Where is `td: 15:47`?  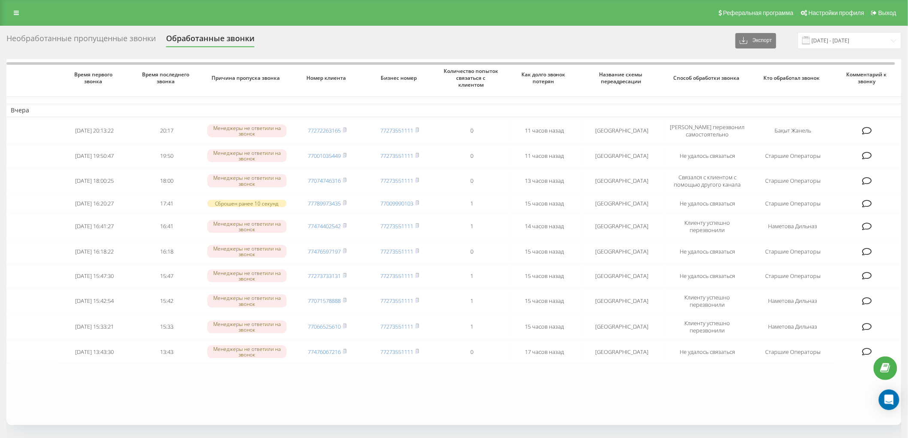 td: 15:47 is located at coordinates (166, 276).